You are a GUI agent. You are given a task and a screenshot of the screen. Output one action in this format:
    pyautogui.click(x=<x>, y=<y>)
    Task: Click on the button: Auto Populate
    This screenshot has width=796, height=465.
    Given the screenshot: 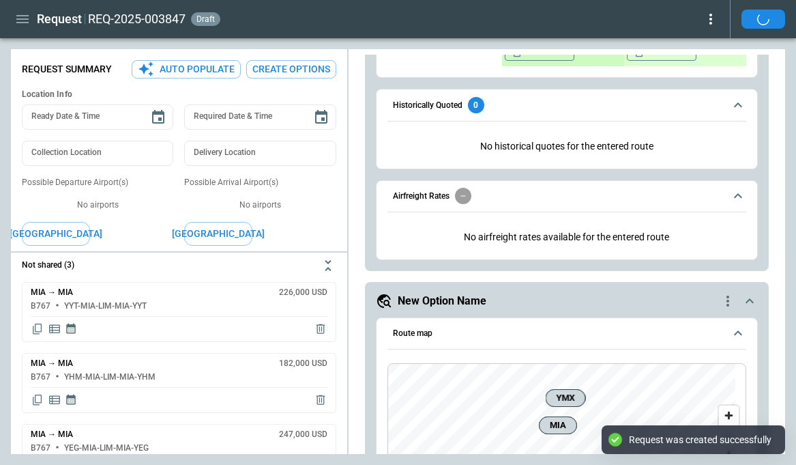 What is the action you would take?
    pyautogui.click(x=186, y=69)
    